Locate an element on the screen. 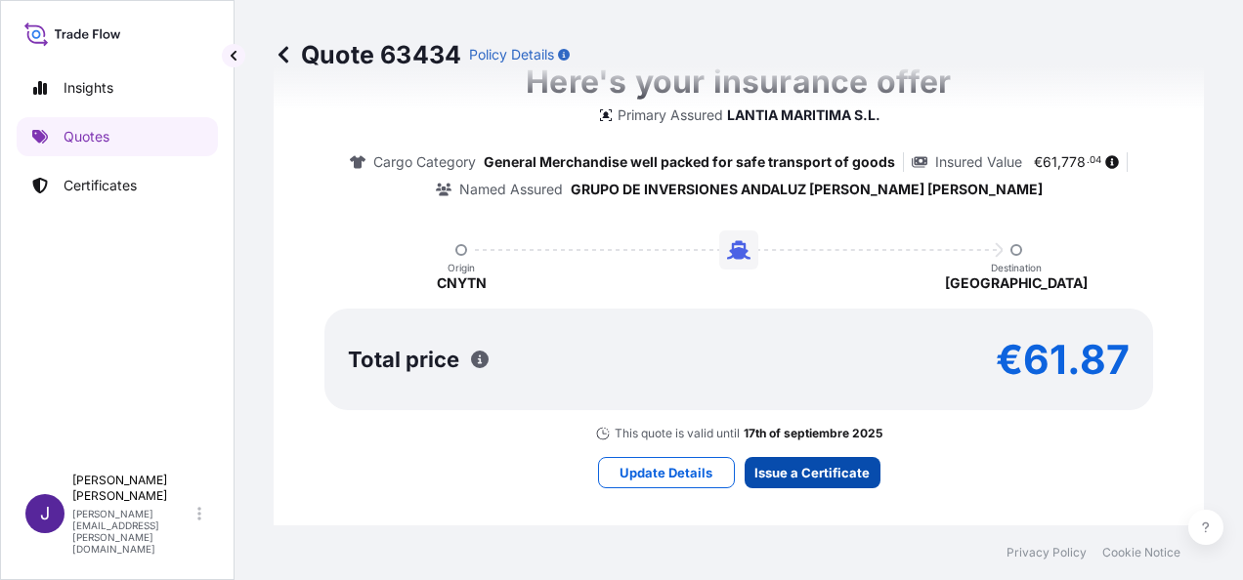 This screenshot has width=1243, height=580. p: General Merchandise well packed for safe transport of goods is located at coordinates (689, 162).